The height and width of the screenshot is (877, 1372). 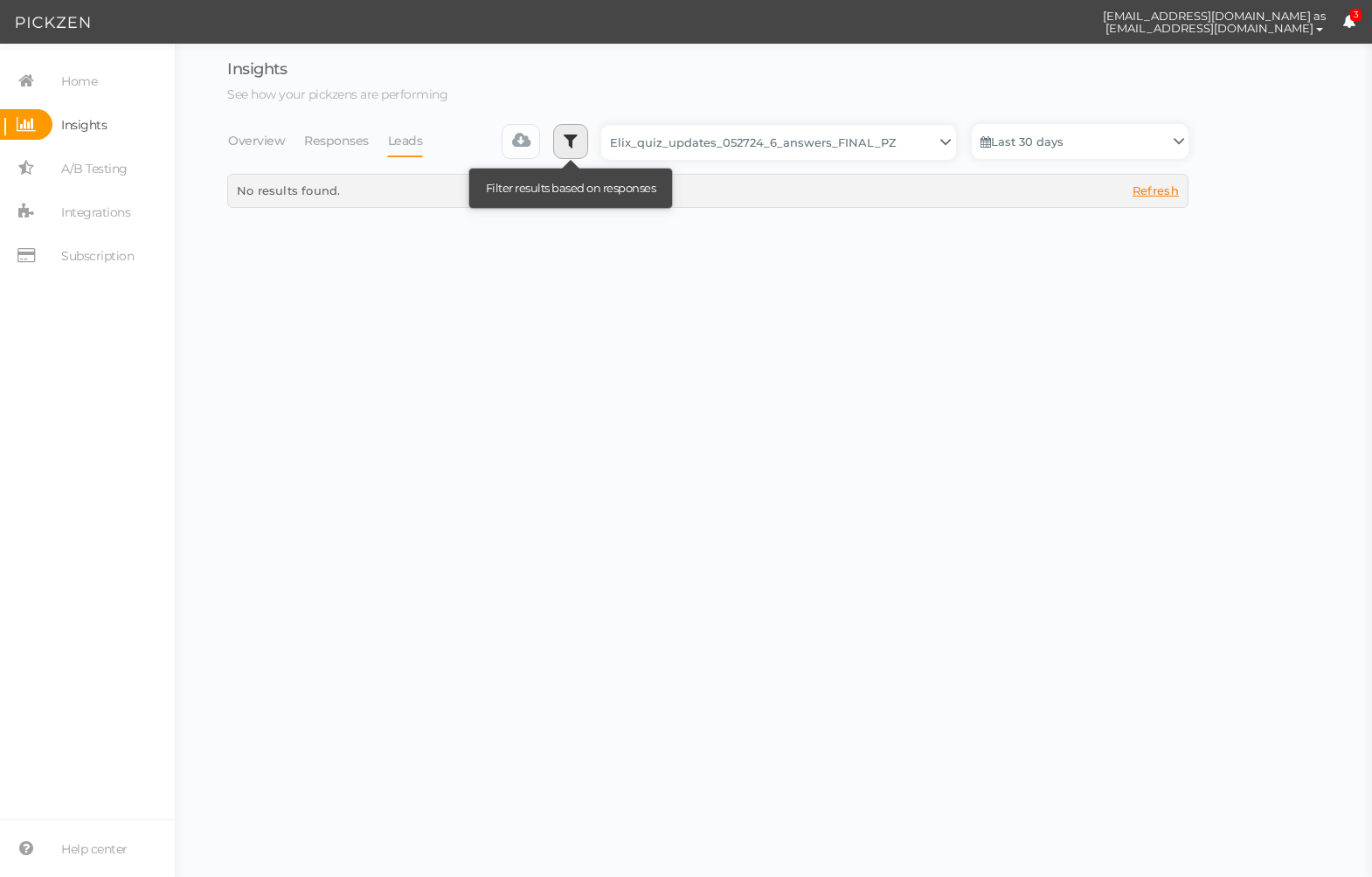 I want to click on li: Overview, so click(x=265, y=141).